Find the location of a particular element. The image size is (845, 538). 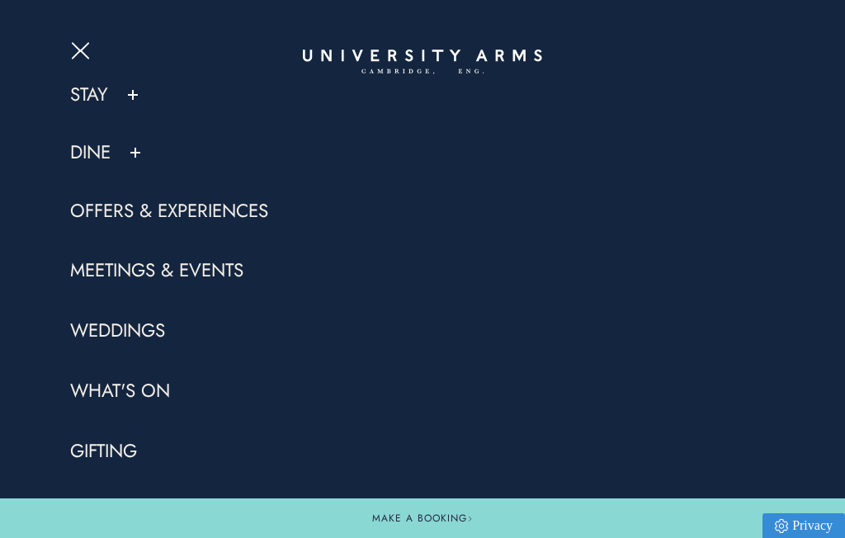

a: Weddings is located at coordinates (117, 331).